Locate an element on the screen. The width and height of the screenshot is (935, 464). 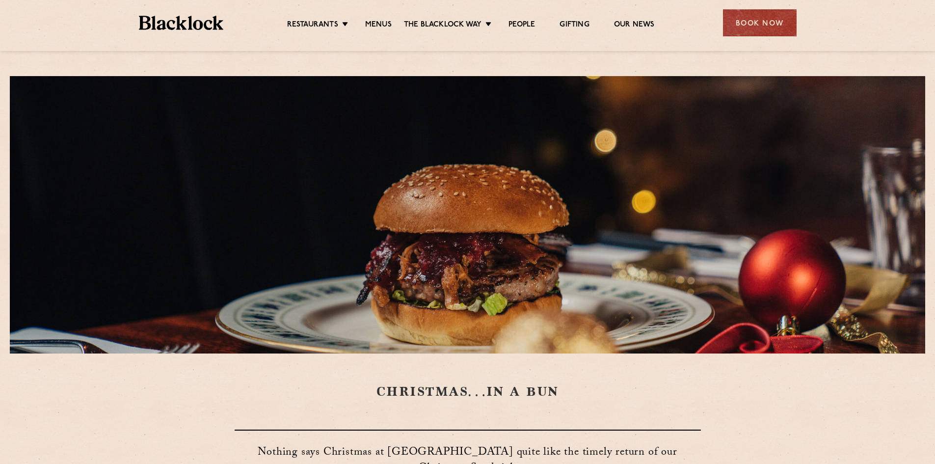
a: The Blacklock Way is located at coordinates (443, 26).